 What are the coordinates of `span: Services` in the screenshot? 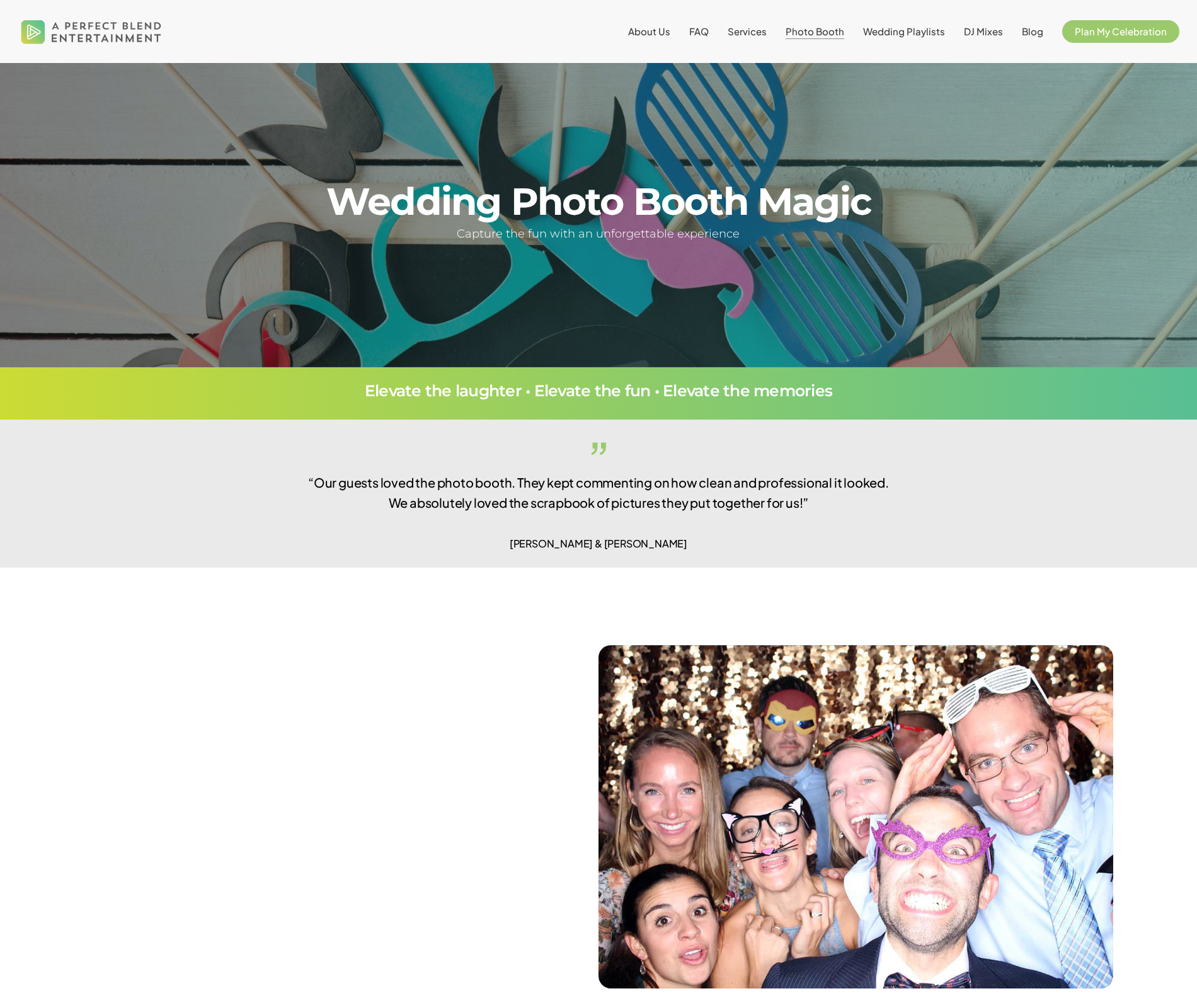 It's located at (747, 31).